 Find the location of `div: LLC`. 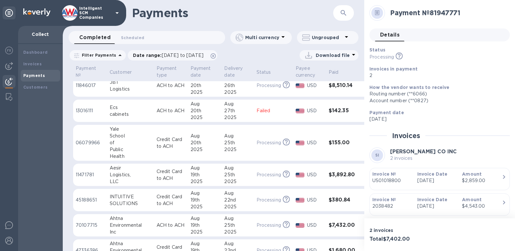

div: LLC is located at coordinates (130, 181).